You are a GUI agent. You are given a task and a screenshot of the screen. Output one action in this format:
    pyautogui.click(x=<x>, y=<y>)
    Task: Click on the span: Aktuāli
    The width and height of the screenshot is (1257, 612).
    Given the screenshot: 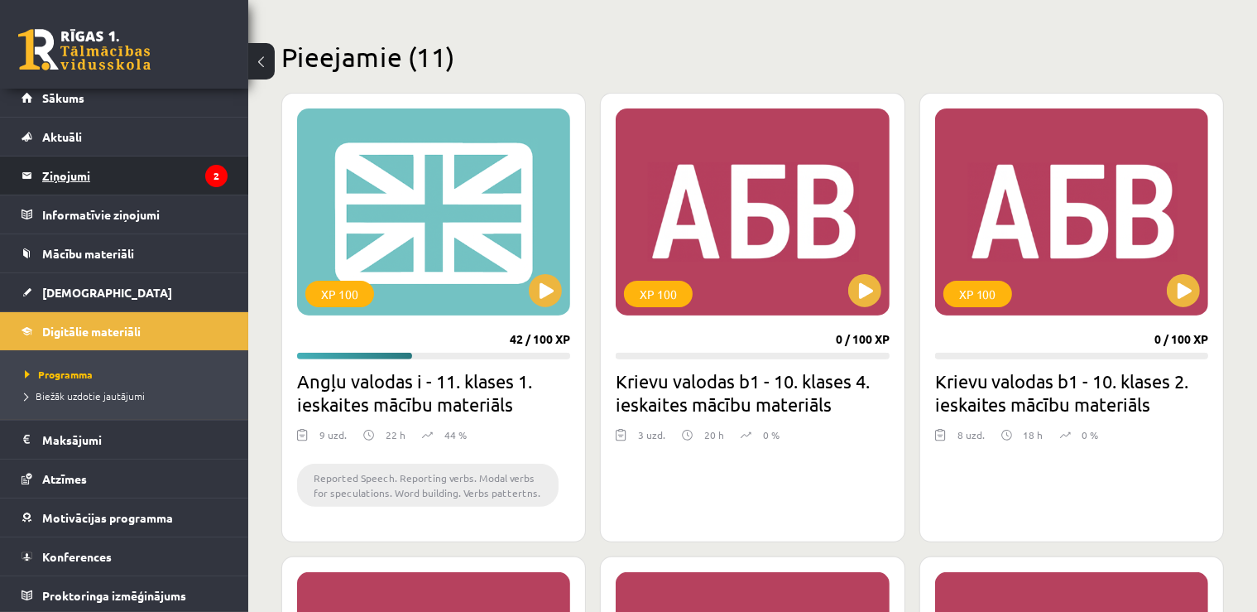 What is the action you would take?
    pyautogui.click(x=62, y=137)
    